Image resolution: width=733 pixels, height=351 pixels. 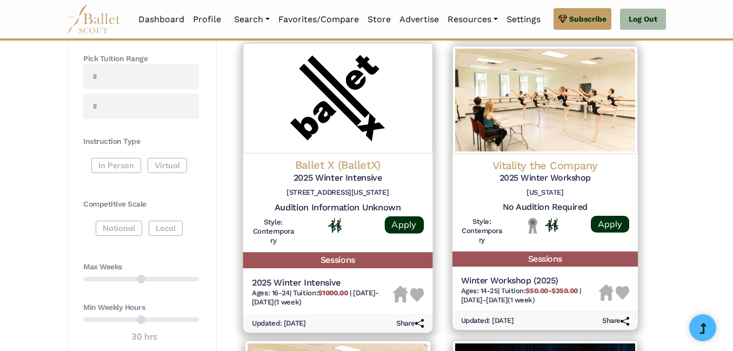 I want to click on h5: Winter Workshop (2025), so click(x=531, y=281).